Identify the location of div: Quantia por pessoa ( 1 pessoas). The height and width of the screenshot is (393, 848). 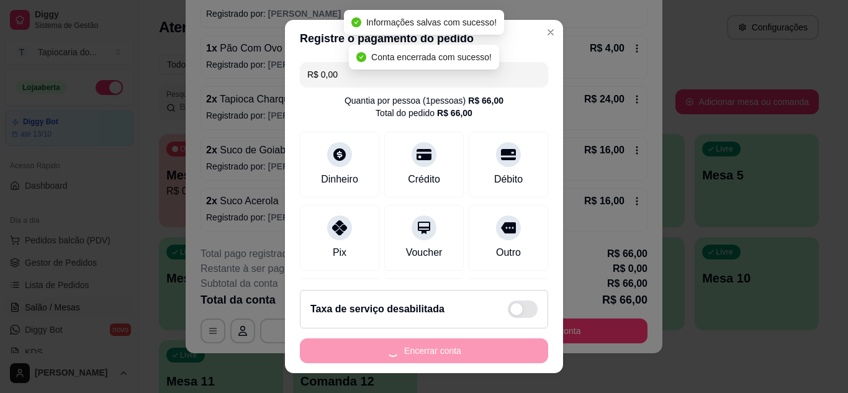
(424, 101).